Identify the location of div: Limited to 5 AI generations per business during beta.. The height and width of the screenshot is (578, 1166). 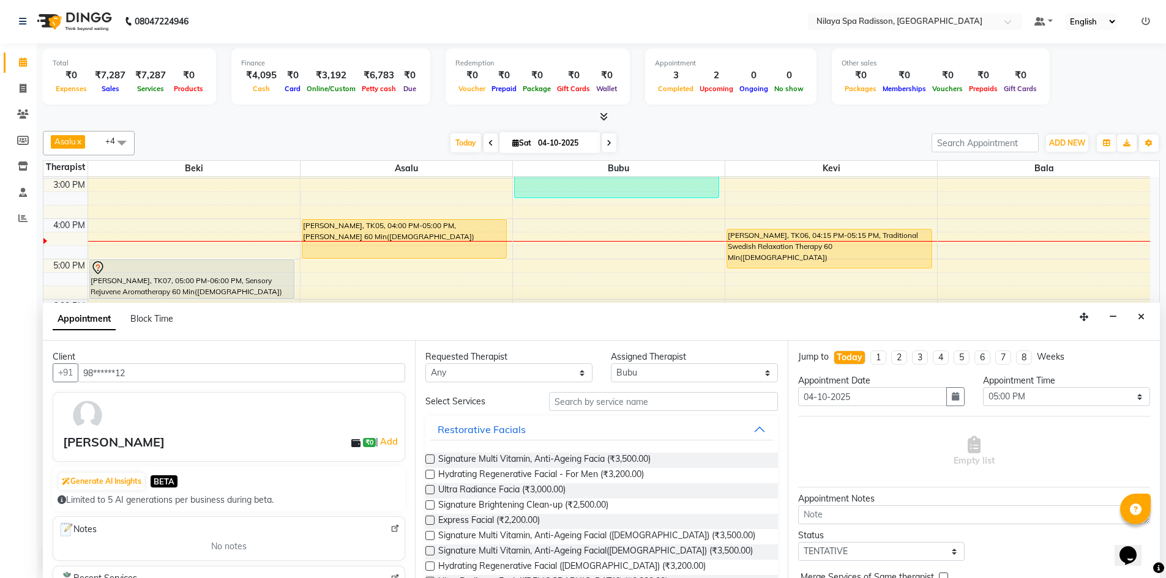
(229, 500).